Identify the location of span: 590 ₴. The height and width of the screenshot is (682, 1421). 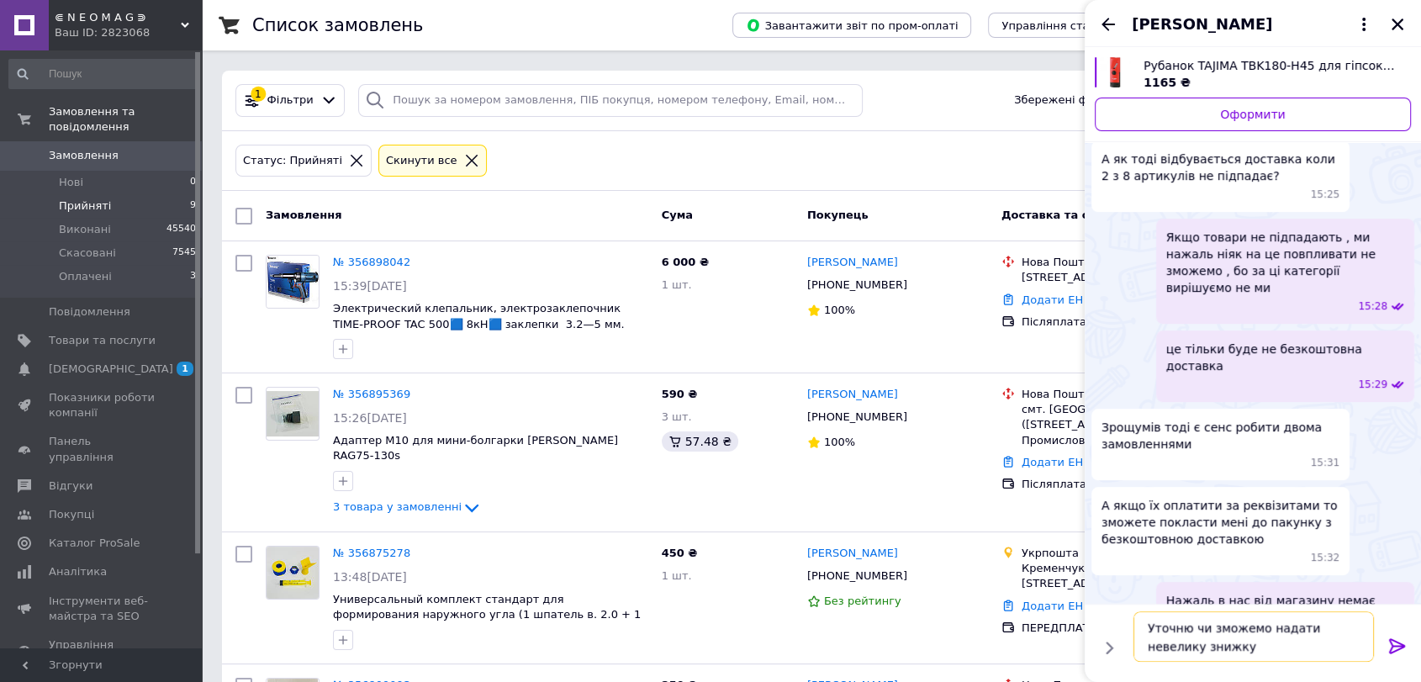
(680, 394).